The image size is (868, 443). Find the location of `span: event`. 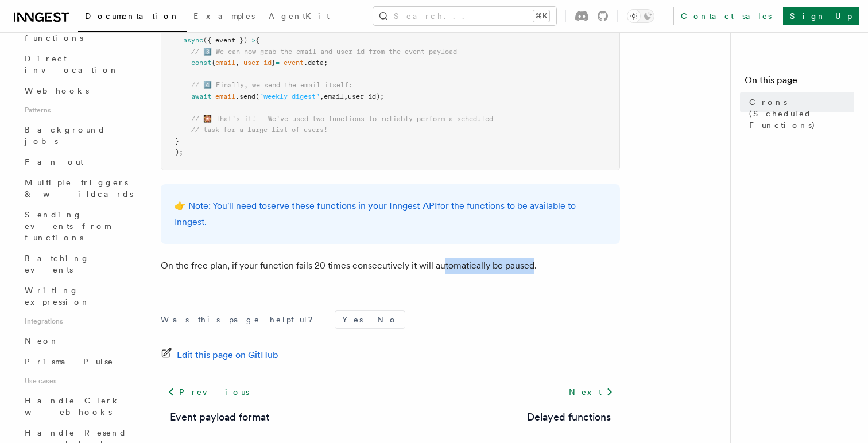

span: event is located at coordinates (293, 63).